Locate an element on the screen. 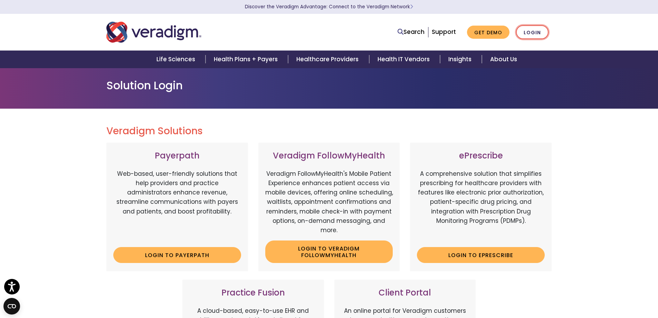 This screenshot has width=658, height=318. a: About Us is located at coordinates (504, 59).